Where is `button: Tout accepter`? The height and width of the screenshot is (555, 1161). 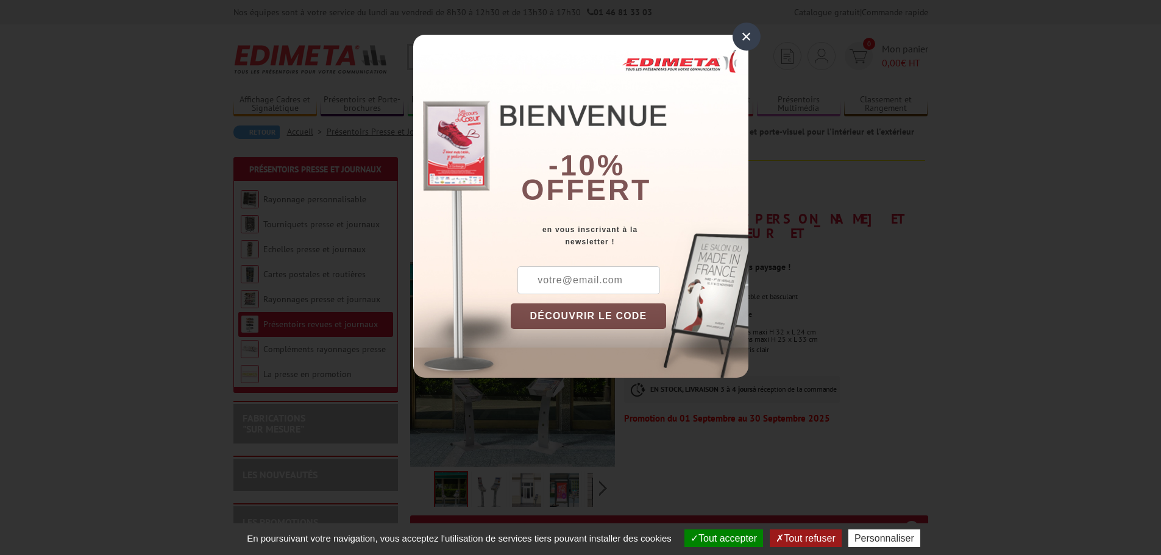 button: Tout accepter is located at coordinates (723, 538).